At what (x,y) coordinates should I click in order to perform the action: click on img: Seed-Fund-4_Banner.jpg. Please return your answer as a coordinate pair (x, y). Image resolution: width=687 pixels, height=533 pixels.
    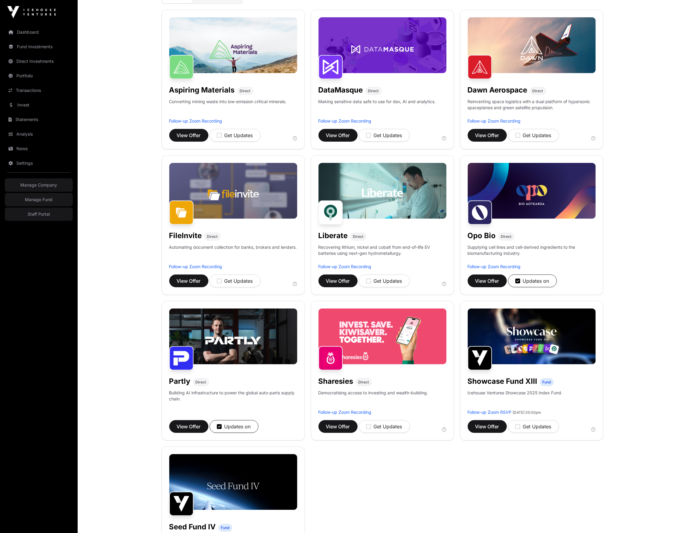
    Looking at the image, I should click on (233, 482).